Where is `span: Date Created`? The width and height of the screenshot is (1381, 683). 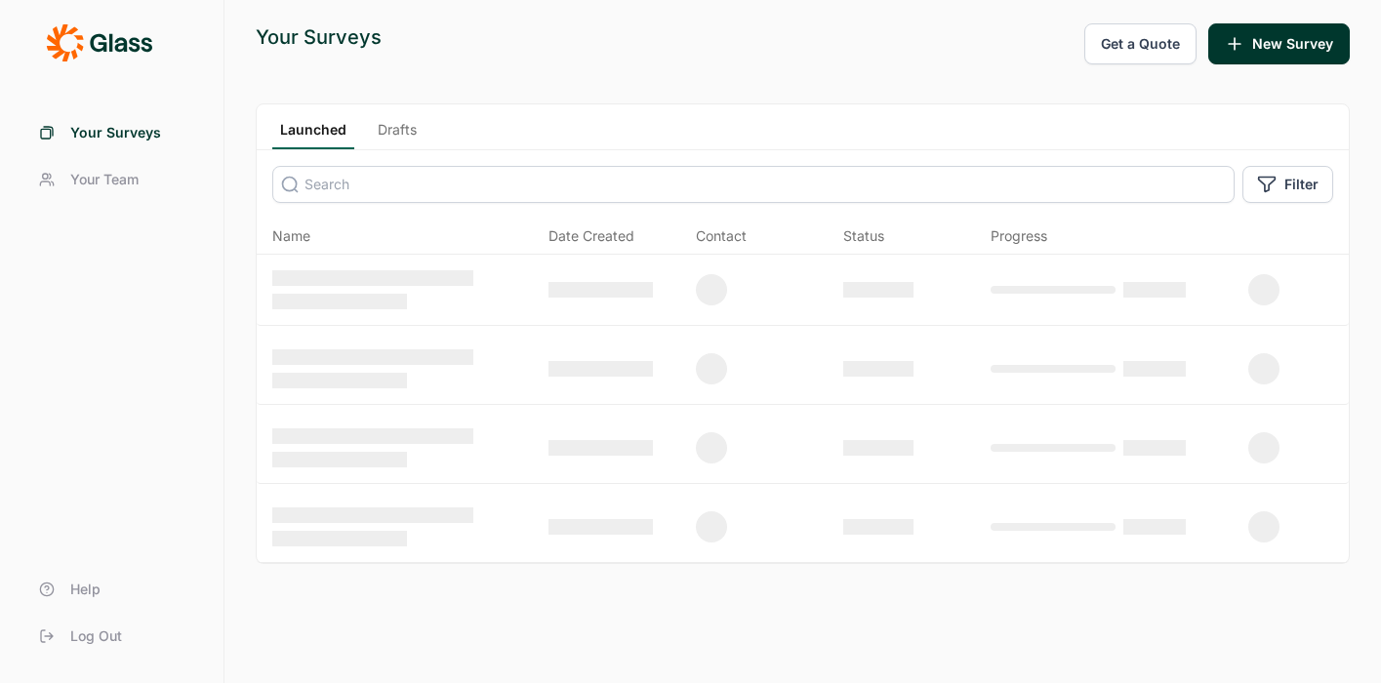
span: Date Created is located at coordinates (591, 236).